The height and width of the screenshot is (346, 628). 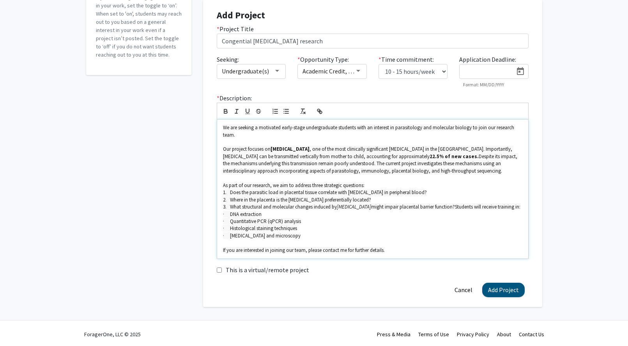 I want to click on button: Cancel, so click(x=464, y=289).